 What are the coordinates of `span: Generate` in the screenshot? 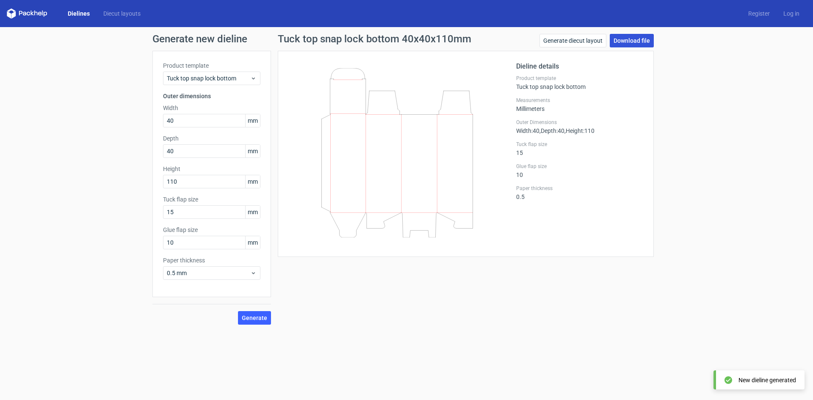 It's located at (254, 318).